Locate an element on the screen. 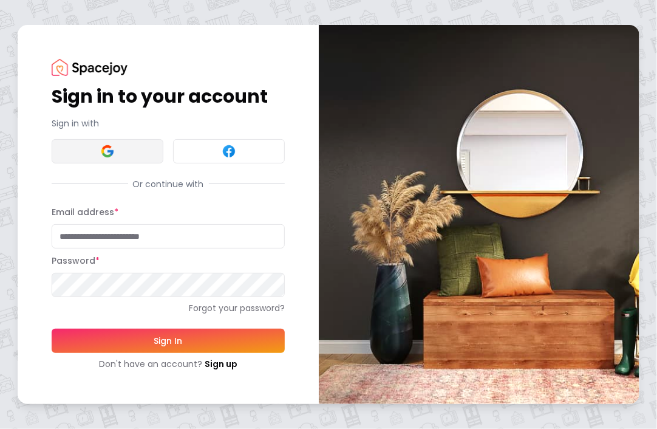 The height and width of the screenshot is (429, 657). span: Or continue with is located at coordinates (168, 184).